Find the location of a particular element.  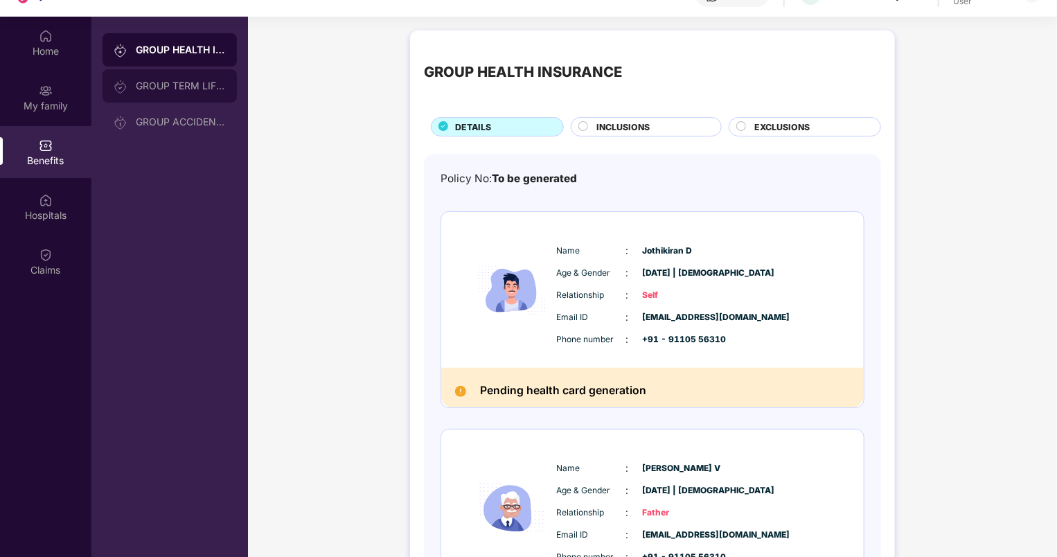

img: svg+xml;base64,PHN2ZyBpZD0iQ2xhaW0iIHhtbG5zPSJodHRwOi8vd3d3LnczLm9yZy8yMDAwL3N2ZyIgd2lkdGg9IjIwIi... is located at coordinates (46, 255).